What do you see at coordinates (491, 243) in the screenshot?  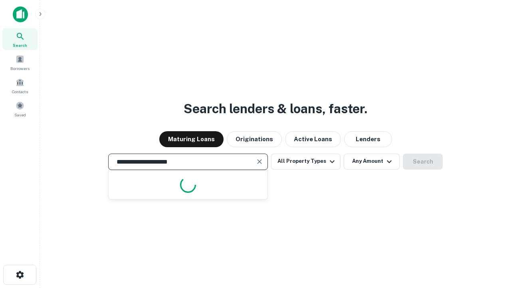 I see `div: Chat Widget` at bounding box center [491, 243].